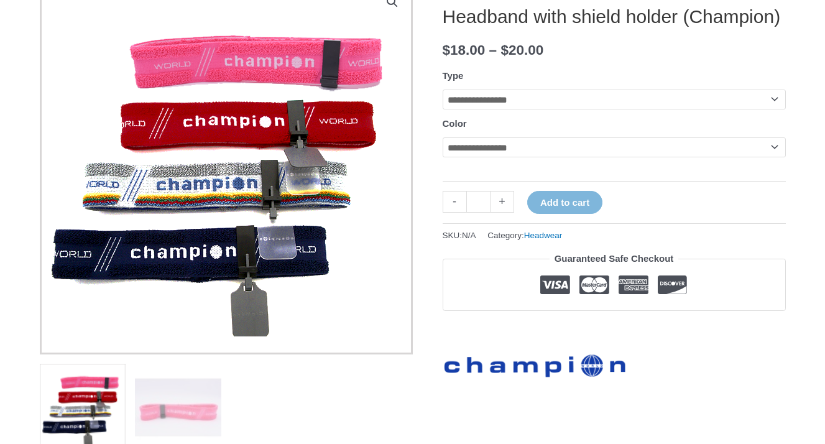 The width and height of the screenshot is (825, 444). Describe the element at coordinates (453, 75) in the screenshot. I see `label: Type` at that location.